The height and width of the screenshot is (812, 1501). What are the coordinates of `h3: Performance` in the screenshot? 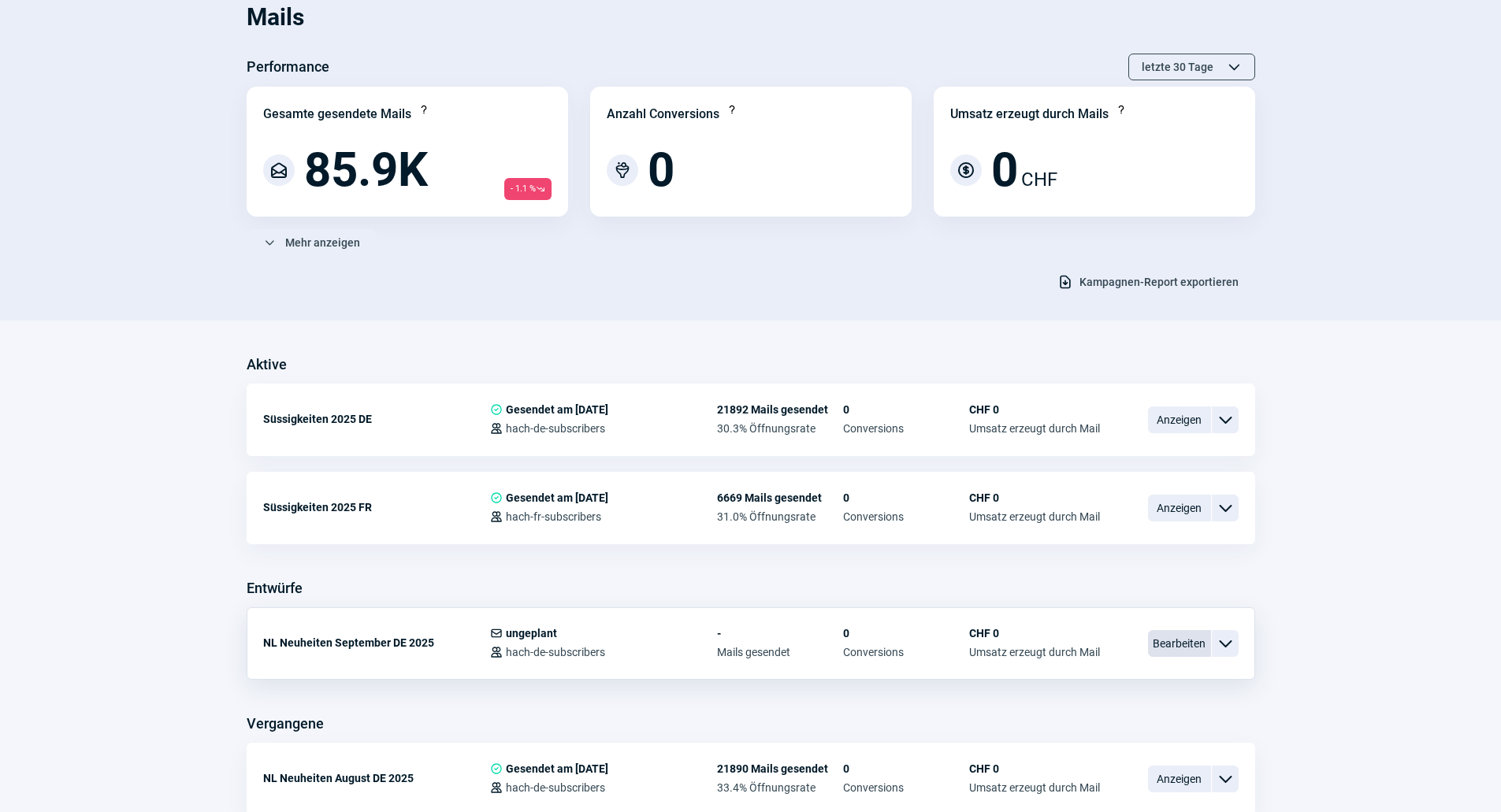 It's located at (288, 67).